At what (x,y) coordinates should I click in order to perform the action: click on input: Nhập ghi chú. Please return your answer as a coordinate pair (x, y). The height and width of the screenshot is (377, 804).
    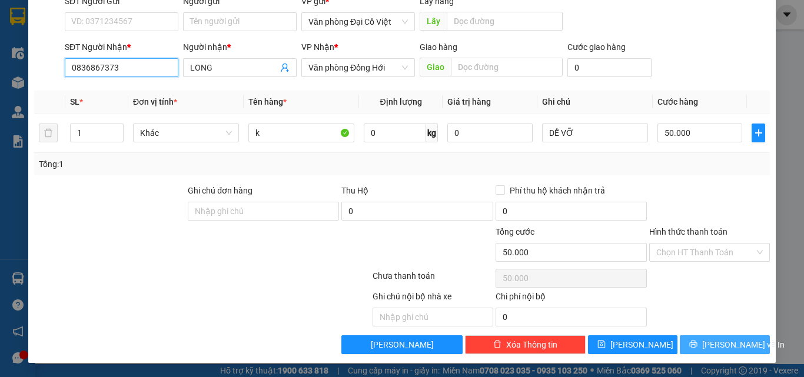
    Looking at the image, I should click on (433, 317).